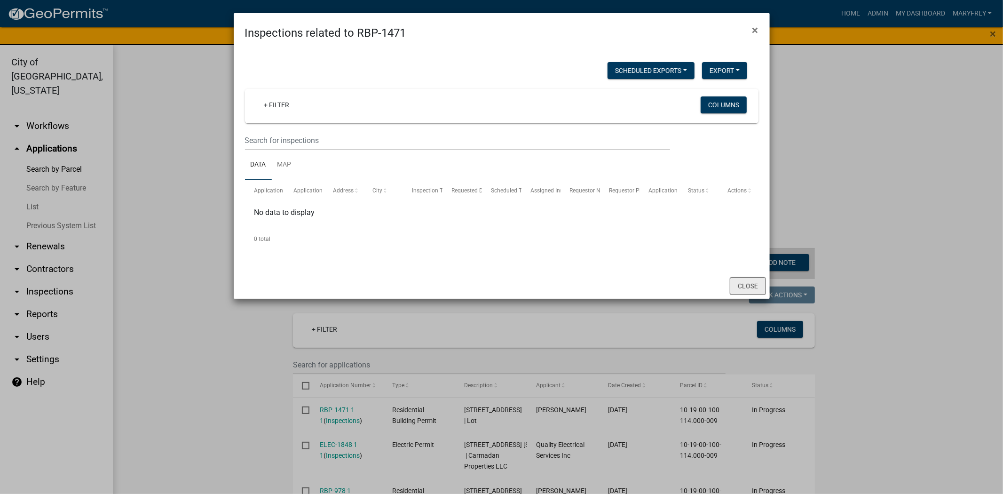  Describe the element at coordinates (725, 71) in the screenshot. I see `button: Export` at that location.